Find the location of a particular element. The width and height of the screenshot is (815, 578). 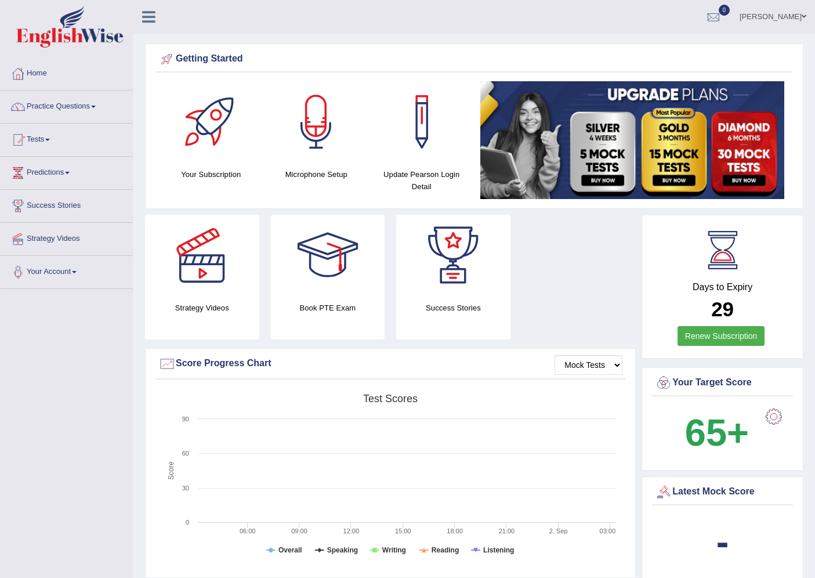

h4: Success Stories is located at coordinates (453, 307).